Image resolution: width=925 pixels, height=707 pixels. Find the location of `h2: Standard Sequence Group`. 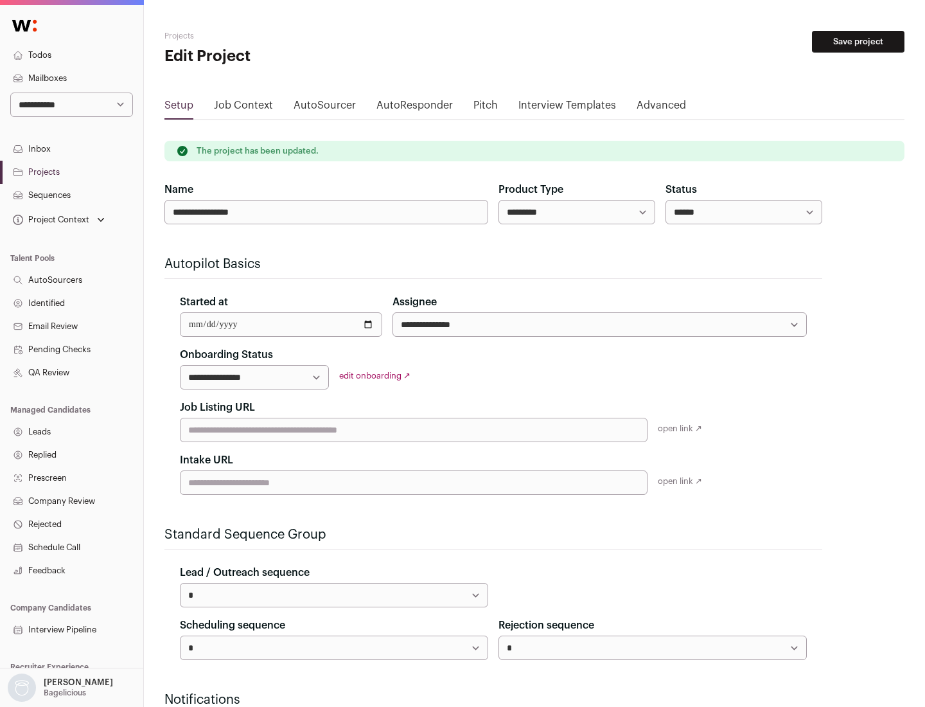

h2: Standard Sequence Group is located at coordinates (493, 534).